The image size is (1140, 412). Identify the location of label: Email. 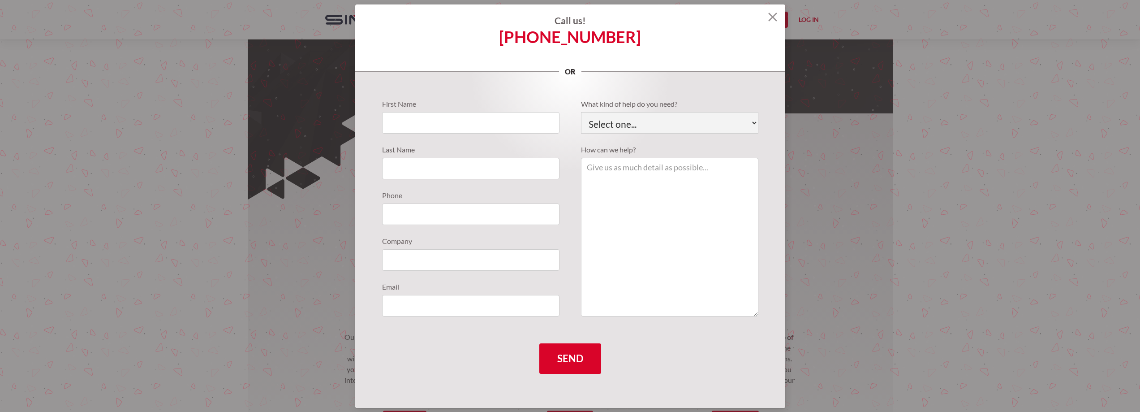
(471, 287).